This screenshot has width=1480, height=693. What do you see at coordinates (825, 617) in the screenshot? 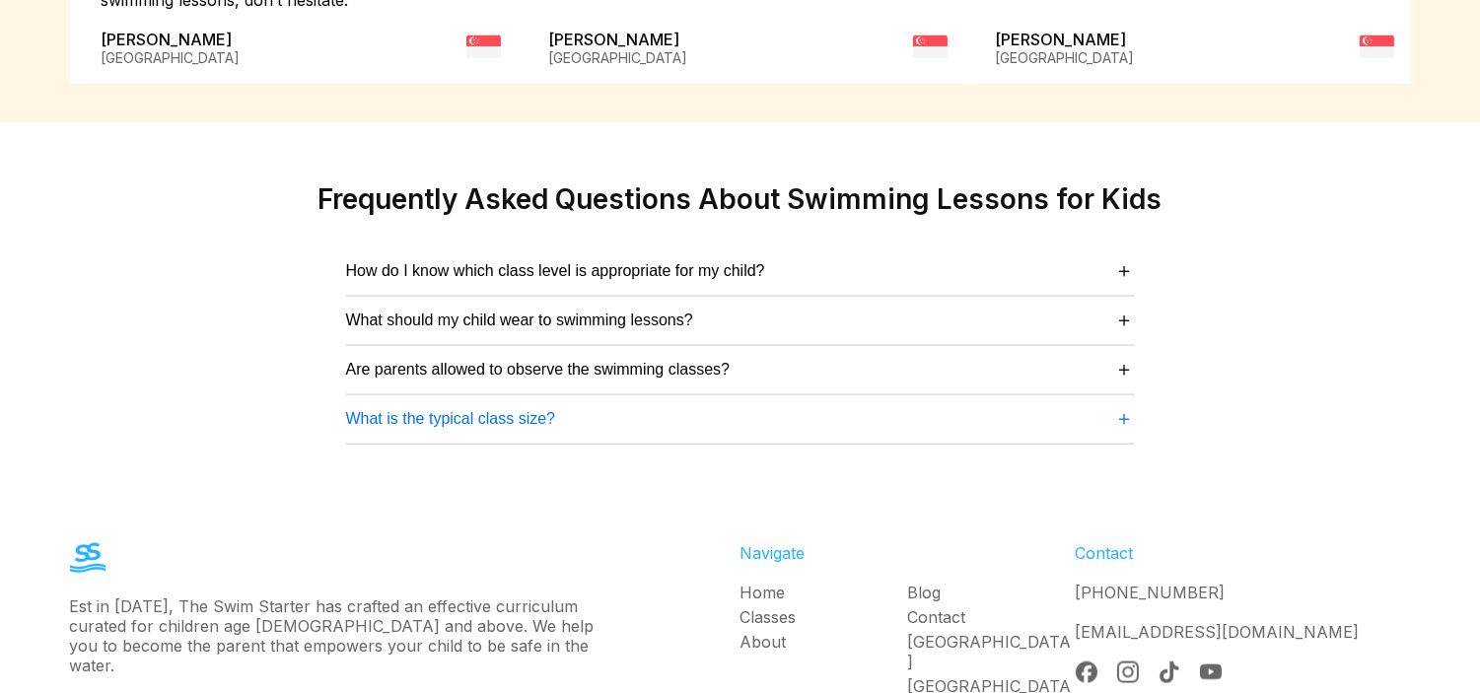
I see `a: Classes` at bounding box center [825, 617].